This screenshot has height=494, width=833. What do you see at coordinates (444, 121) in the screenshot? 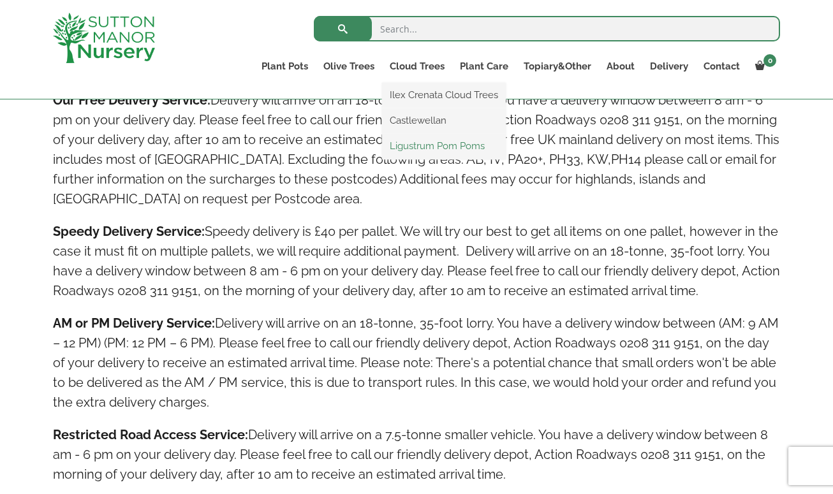
I see `a: Castlewellan` at bounding box center [444, 121].